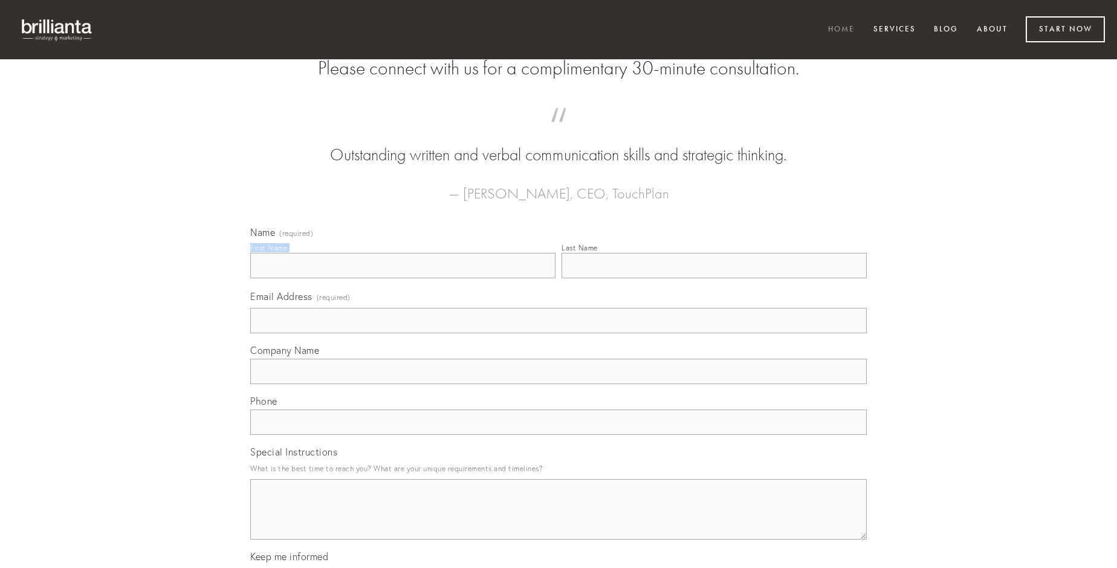 The height and width of the screenshot is (568, 1117). What do you see at coordinates (57, 30) in the screenshot?
I see `img: brillianta - research, strategy, marketing` at bounding box center [57, 30].